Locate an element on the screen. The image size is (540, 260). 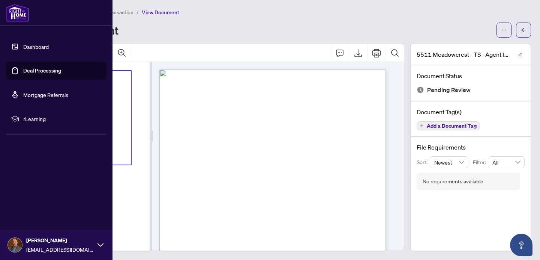
span: ellipsis is located at coordinates (504, 30).